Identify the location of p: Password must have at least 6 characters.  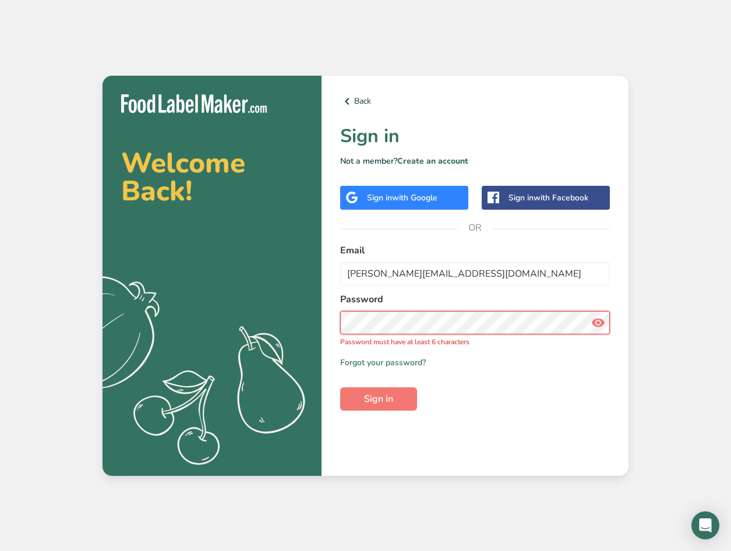
(474, 342).